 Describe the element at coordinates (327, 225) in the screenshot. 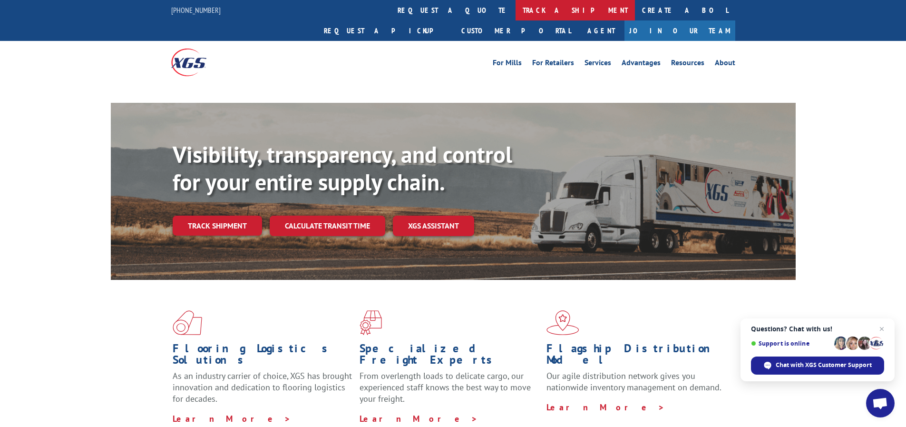

I see `a: Calculate transit time` at that location.